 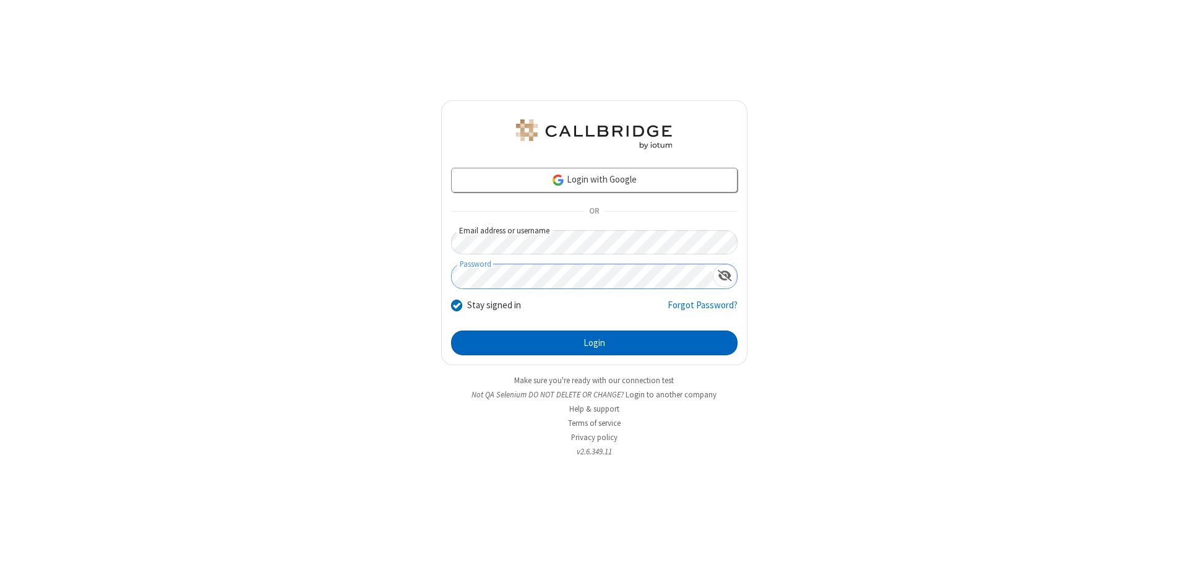 I want to click on label: Stay signed in, so click(x=494, y=305).